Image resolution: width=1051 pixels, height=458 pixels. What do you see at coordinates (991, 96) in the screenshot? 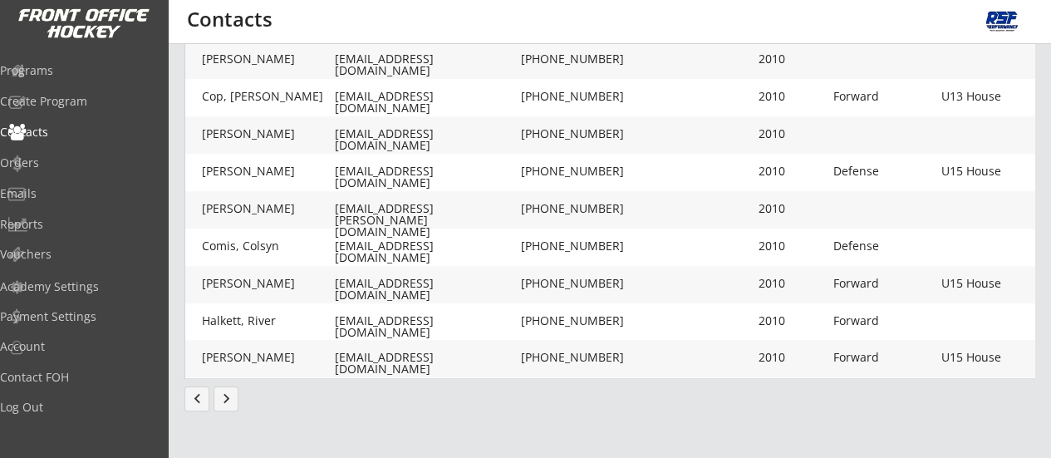
I see `div: U13 House` at bounding box center [991, 96].